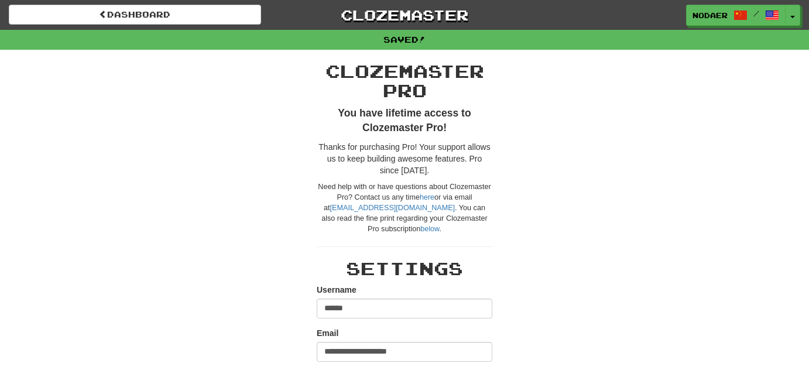 Image resolution: width=809 pixels, height=370 pixels. Describe the element at coordinates (427, 197) in the screenshot. I see `a: here` at that location.